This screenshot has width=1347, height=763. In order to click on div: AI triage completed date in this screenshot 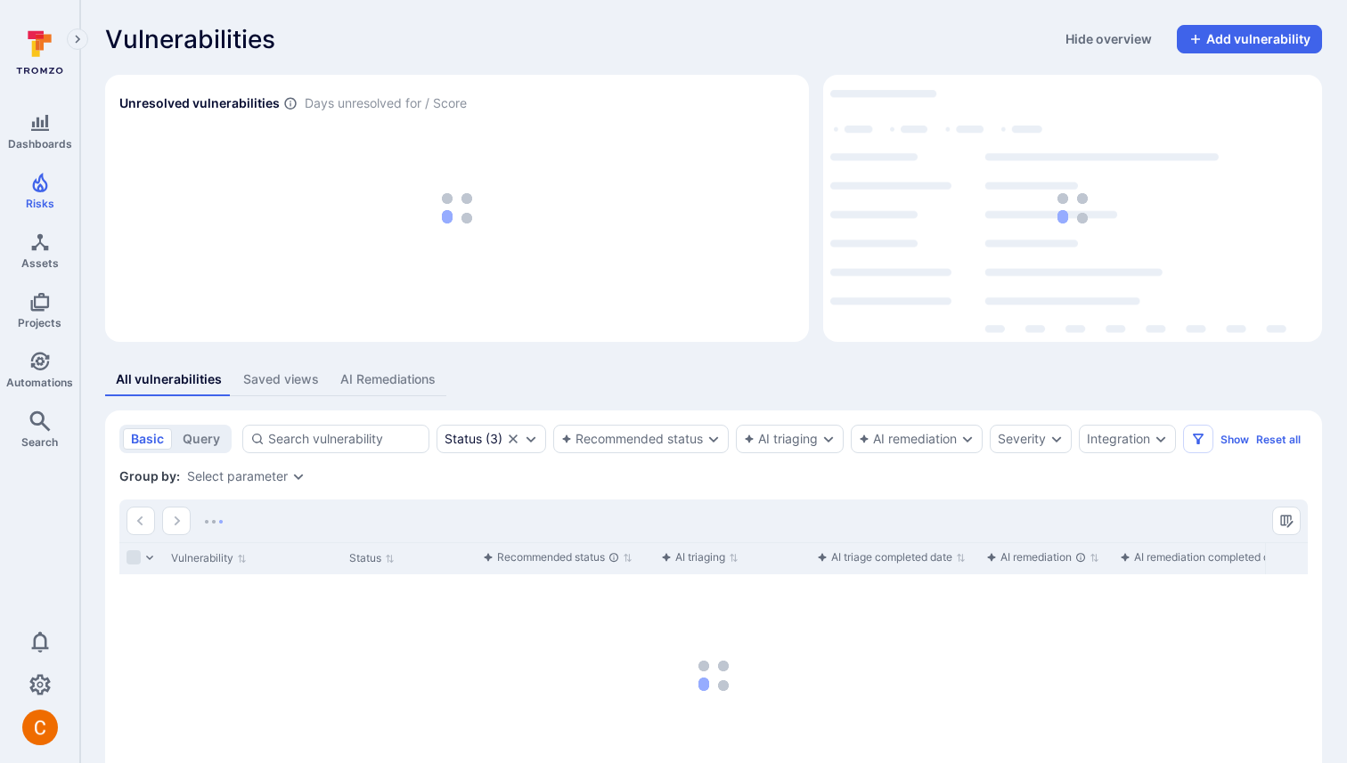, I will do `click(884, 557)`.